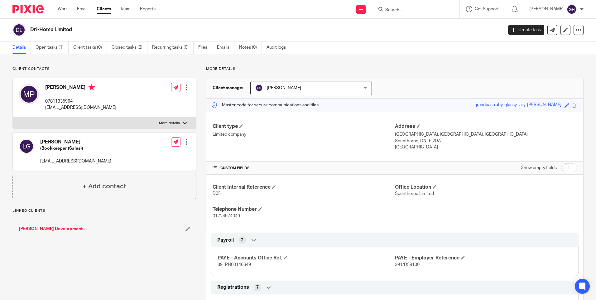 Image resolution: width=596 pixels, height=300 pixels. I want to click on h4: PAYE - Accounts Office Ref., so click(306, 258).